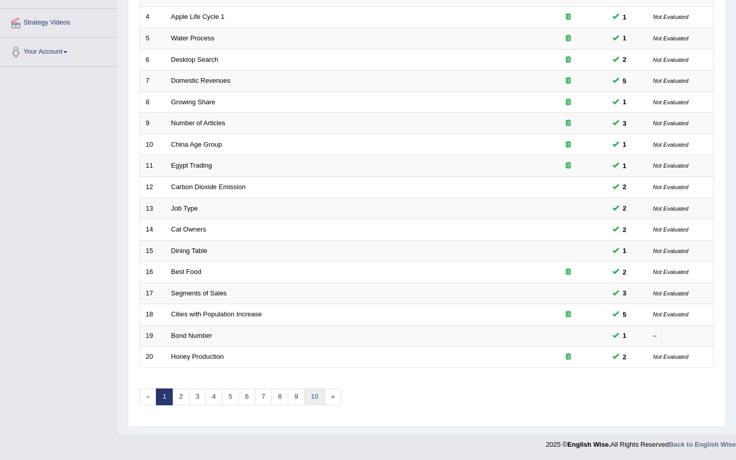  Describe the element at coordinates (153, 81) in the screenshot. I see `td: 7` at that location.